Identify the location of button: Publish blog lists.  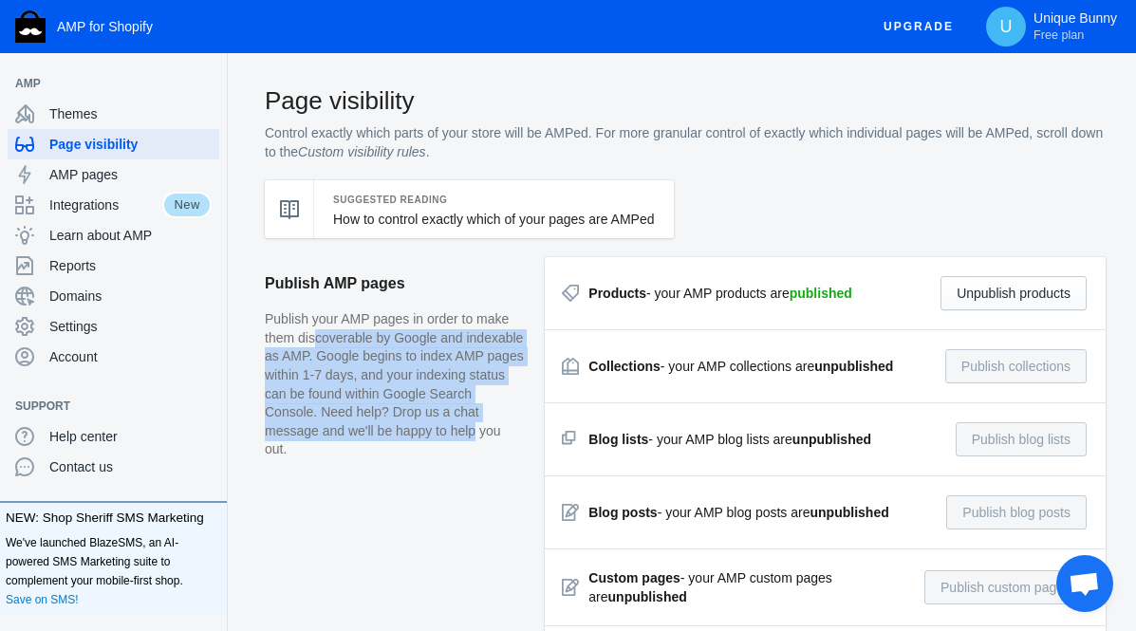
(1021, 439).